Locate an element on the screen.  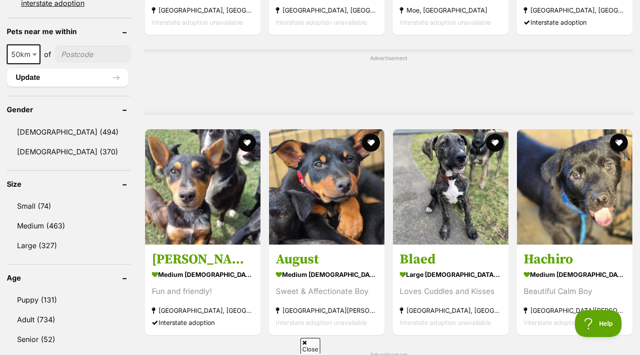
span: of is located at coordinates (48, 54).